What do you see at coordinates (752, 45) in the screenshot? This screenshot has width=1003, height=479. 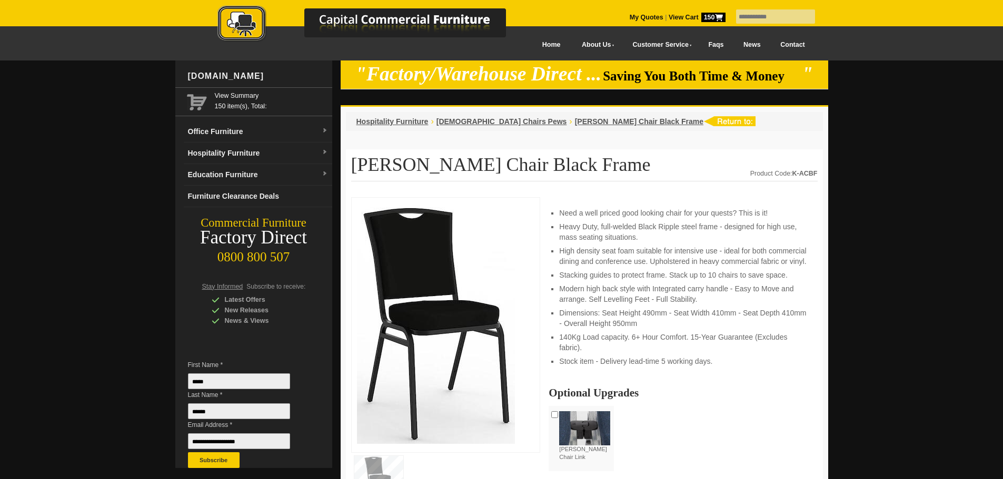 I see `a: News` at bounding box center [752, 45].